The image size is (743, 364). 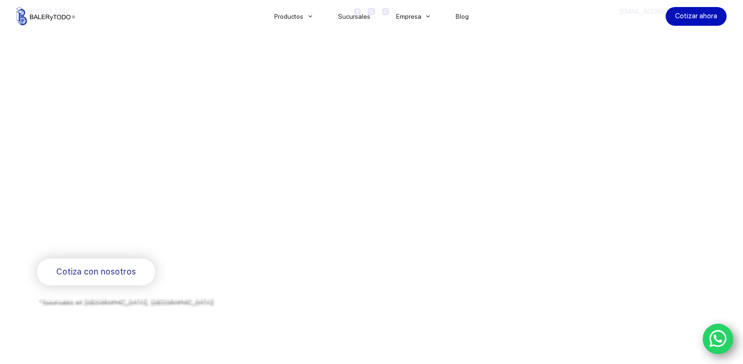 What do you see at coordinates (696, 16) in the screenshot?
I see `a: Cotizar ahora` at bounding box center [696, 16].